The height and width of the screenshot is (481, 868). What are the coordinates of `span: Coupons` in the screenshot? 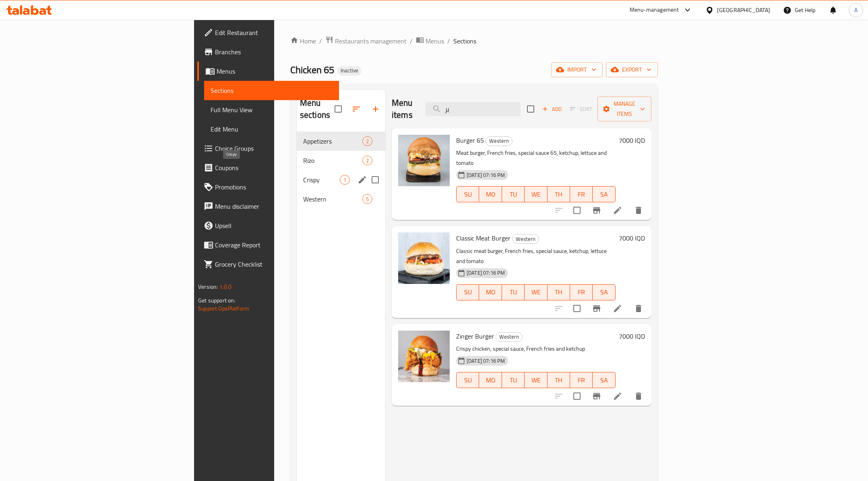 It's located at (274, 168).